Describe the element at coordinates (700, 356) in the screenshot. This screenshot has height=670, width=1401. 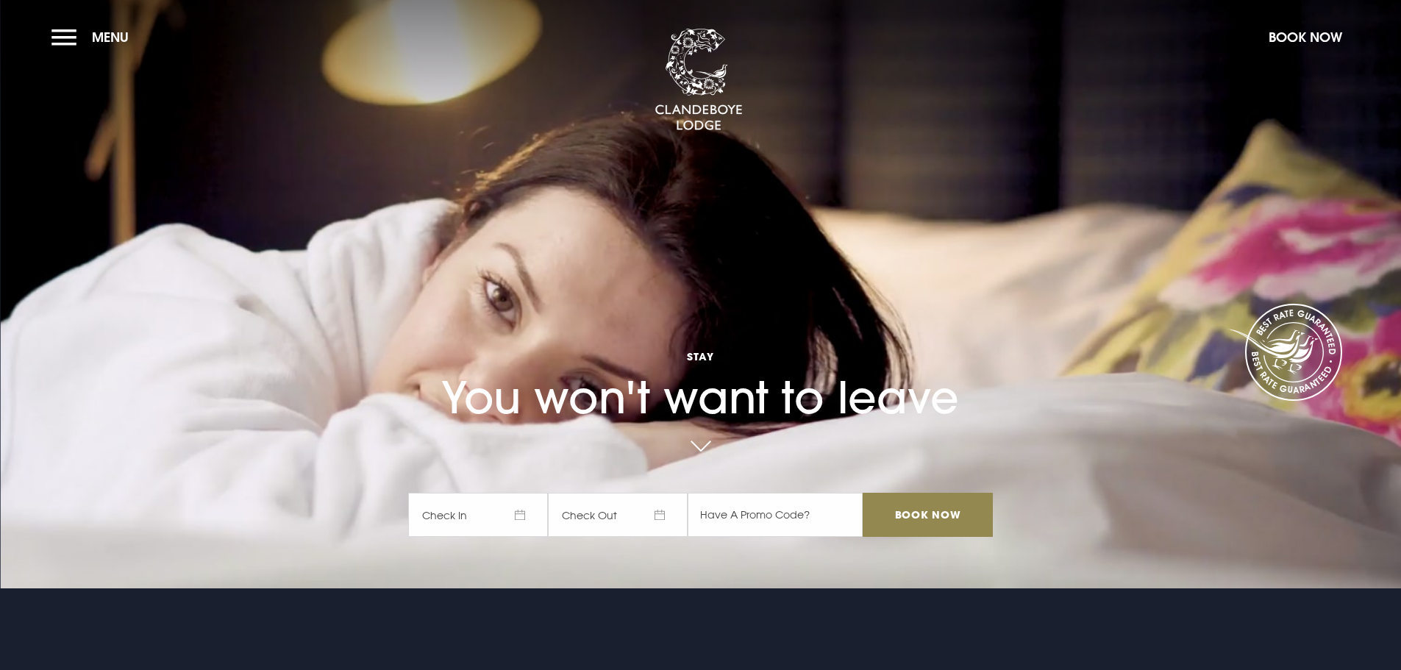
I see `span: Stay` at that location.